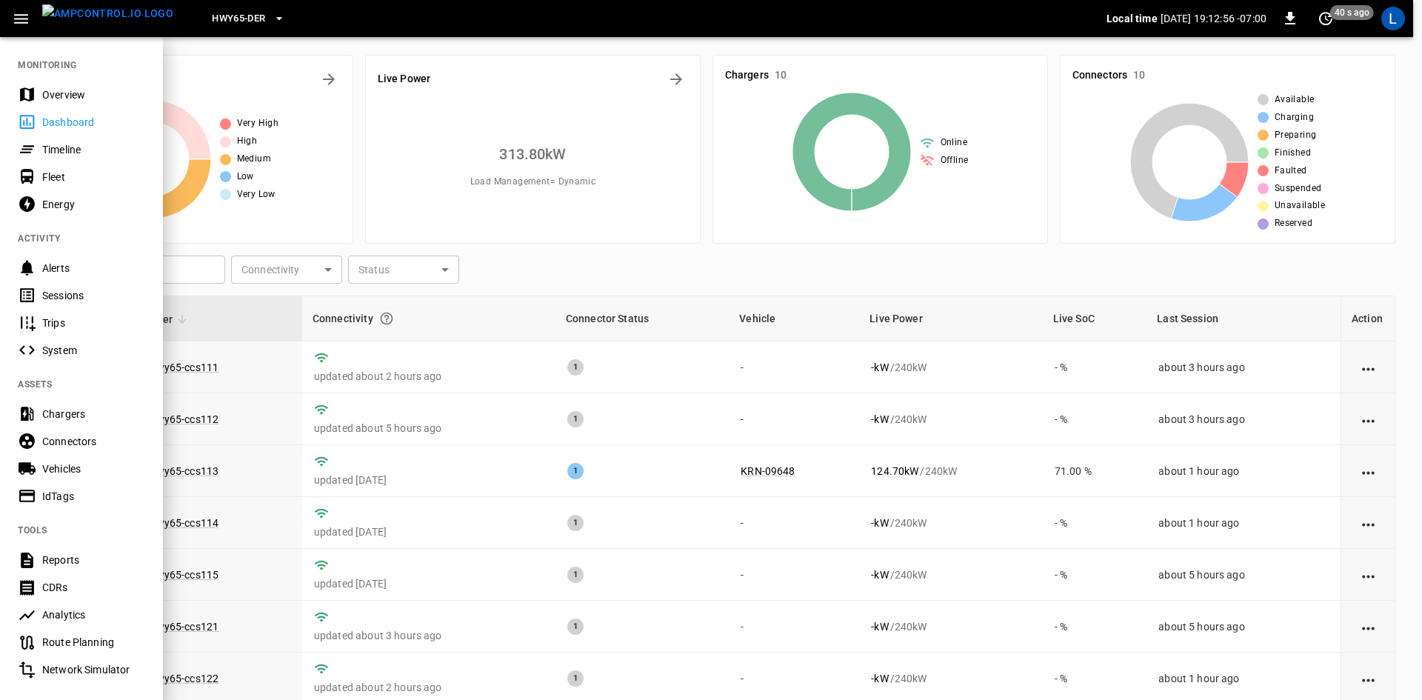 The width and height of the screenshot is (1422, 700). I want to click on img: ampcontrol.io logo, so click(107, 13).